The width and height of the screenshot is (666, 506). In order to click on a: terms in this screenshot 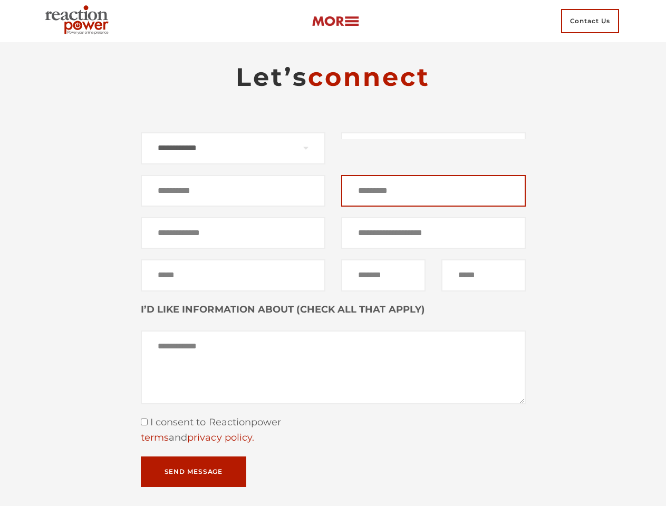, I will do `click(154, 437)`.